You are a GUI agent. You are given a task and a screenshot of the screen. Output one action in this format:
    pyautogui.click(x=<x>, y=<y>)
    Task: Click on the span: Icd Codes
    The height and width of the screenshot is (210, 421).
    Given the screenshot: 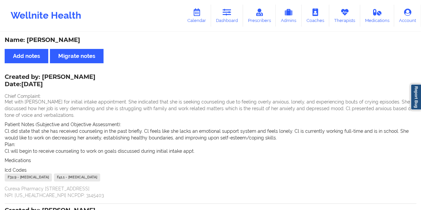 What is the action you would take?
    pyautogui.click(x=16, y=170)
    